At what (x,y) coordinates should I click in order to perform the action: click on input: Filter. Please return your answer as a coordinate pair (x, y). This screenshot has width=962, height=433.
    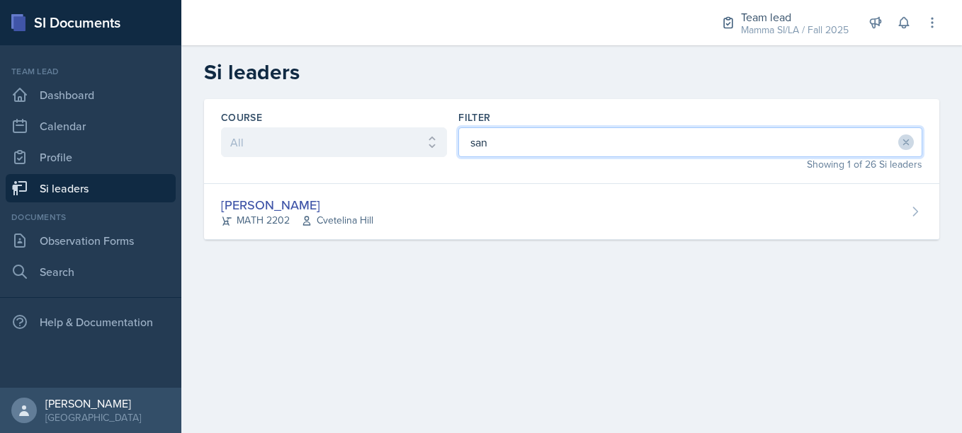
    Looking at the image, I should click on (690, 142).